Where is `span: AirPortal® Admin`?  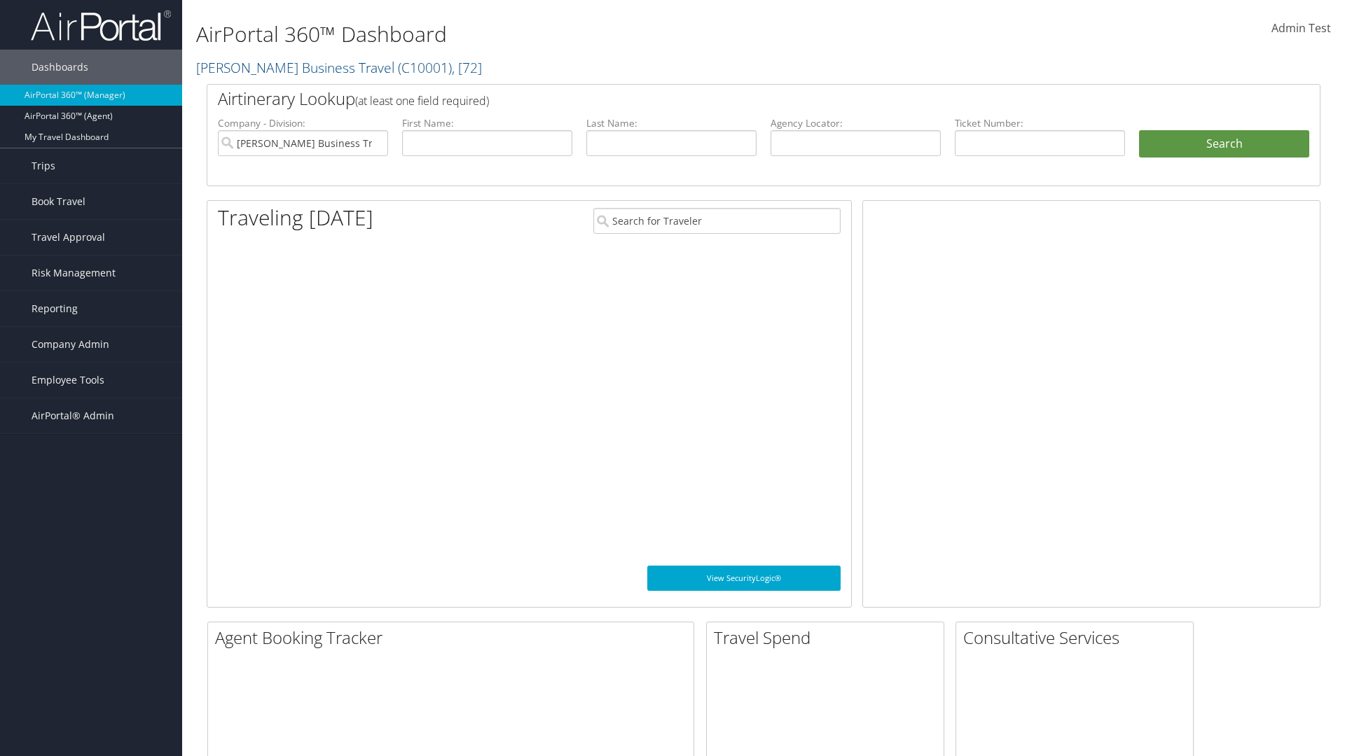 span: AirPortal® Admin is located at coordinates (73, 416).